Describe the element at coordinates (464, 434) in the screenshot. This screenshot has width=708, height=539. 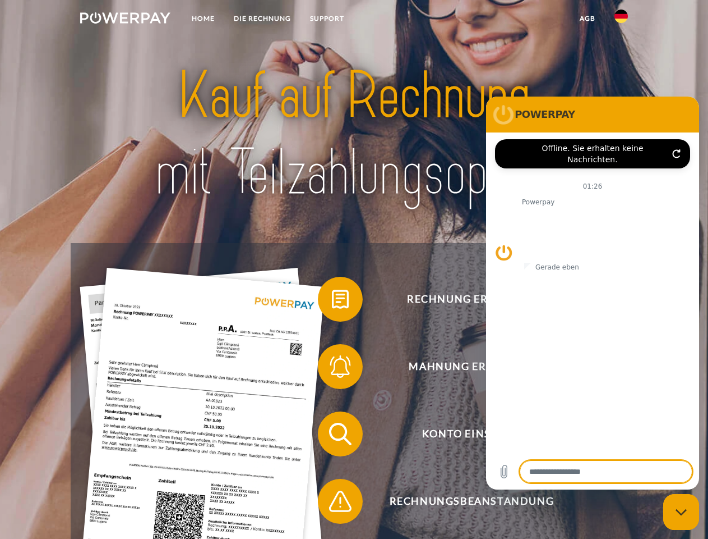
I see `a: Konto einsehen` at that location.